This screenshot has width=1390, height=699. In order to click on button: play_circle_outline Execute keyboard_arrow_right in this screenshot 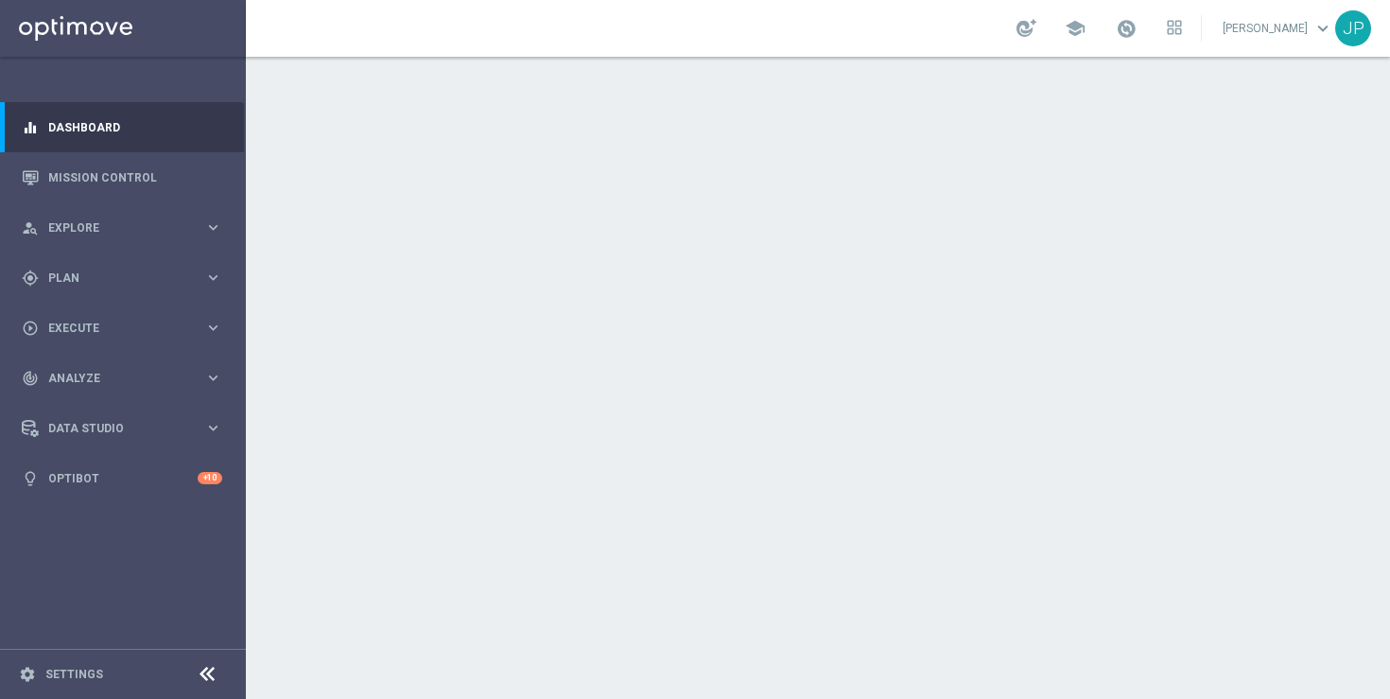, I will do `click(122, 328)`.